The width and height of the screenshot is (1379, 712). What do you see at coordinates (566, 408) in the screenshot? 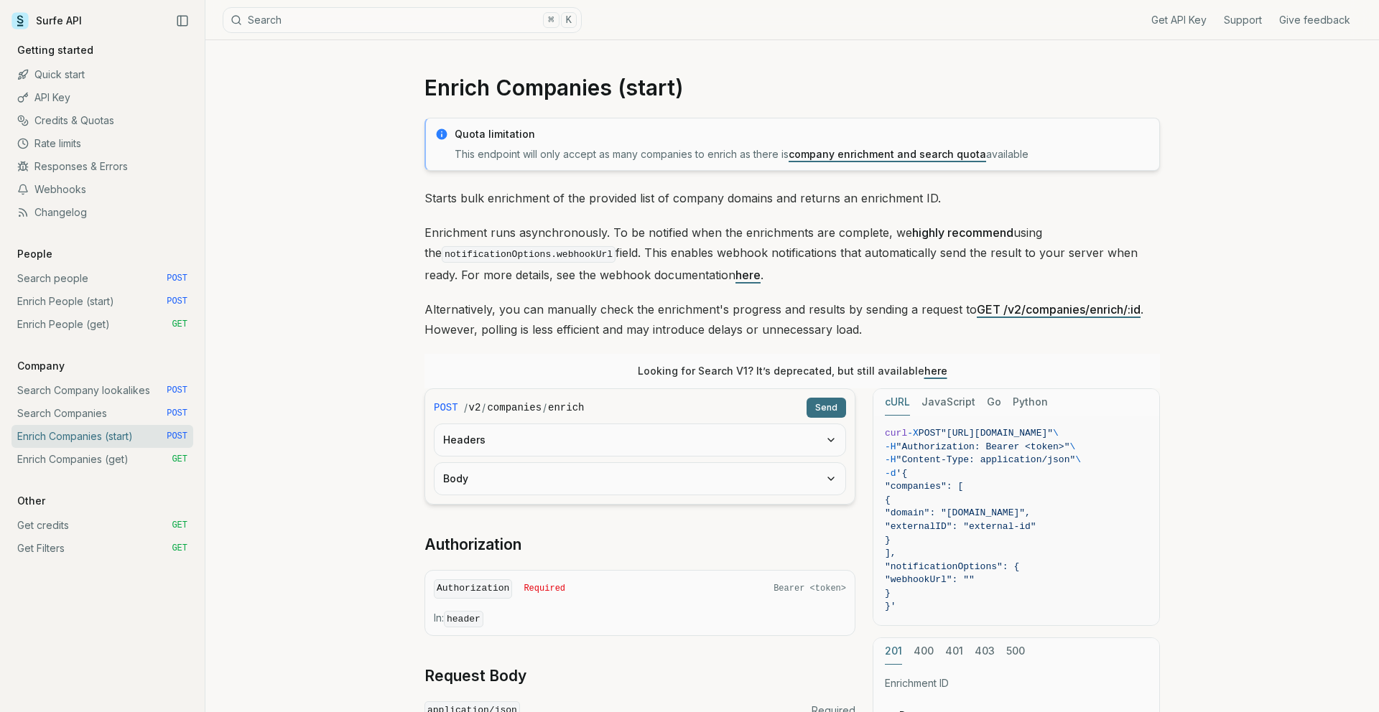
I see `code: enrich` at bounding box center [566, 408].